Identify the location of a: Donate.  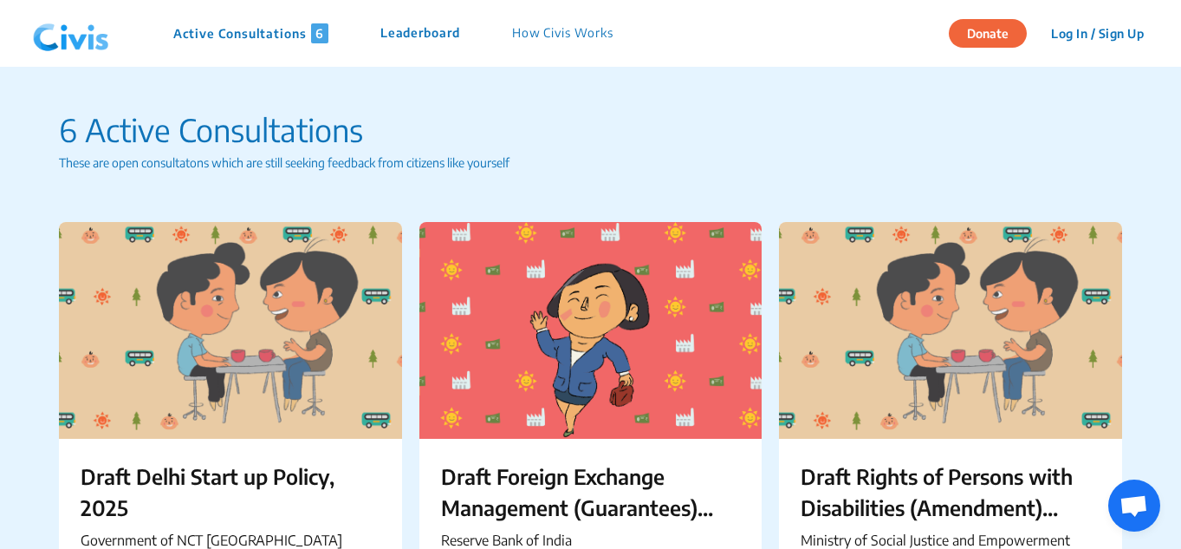
(994, 32).